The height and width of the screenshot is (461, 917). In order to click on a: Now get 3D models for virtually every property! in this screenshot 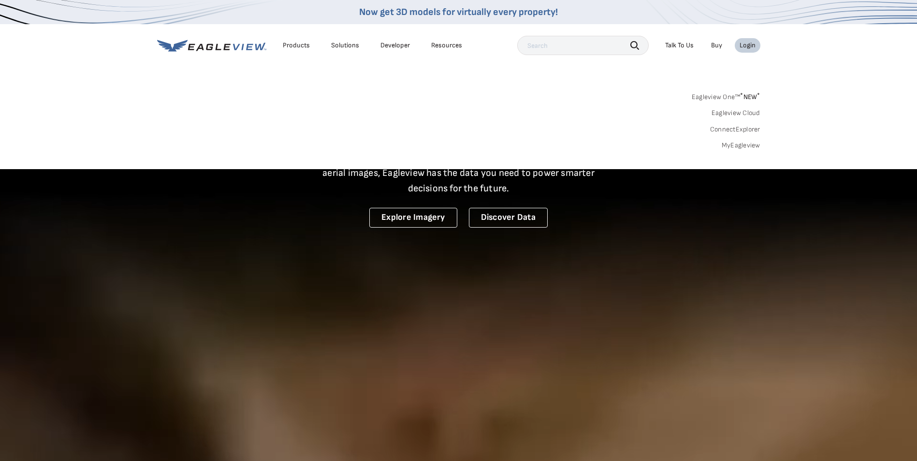, I will do `click(458, 12)`.